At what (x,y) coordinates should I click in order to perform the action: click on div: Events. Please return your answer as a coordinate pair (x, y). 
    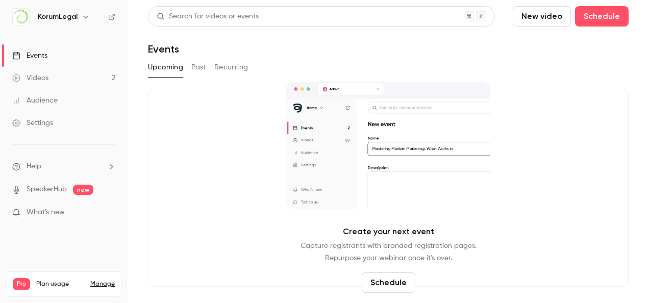
    Looking at the image, I should click on (30, 56).